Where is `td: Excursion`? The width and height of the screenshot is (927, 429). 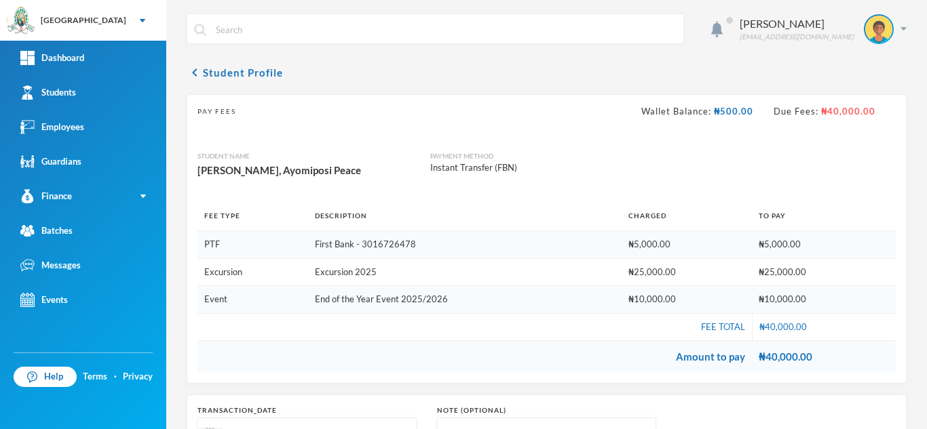 td: Excursion is located at coordinates (252, 272).